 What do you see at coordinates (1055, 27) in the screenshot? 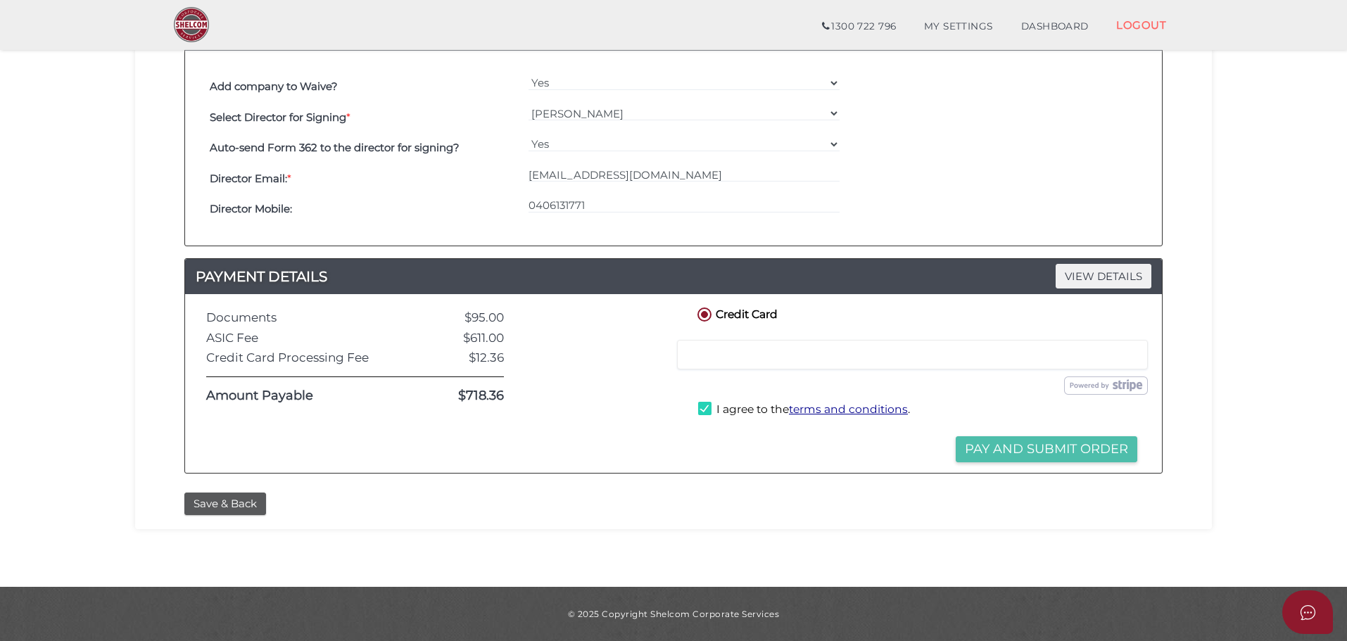
I see `a: DASHBOARD` at bounding box center [1055, 27].